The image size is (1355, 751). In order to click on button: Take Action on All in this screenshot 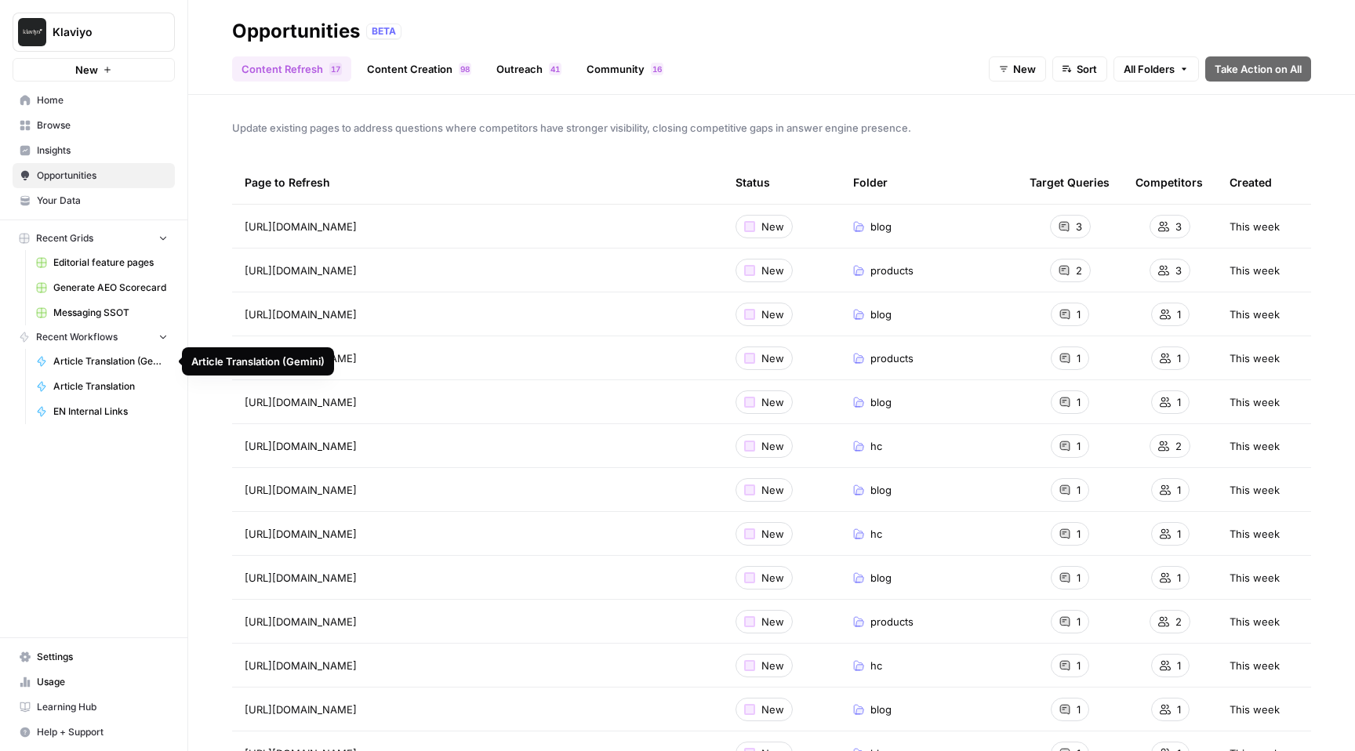, I will do `click(1258, 69)`.